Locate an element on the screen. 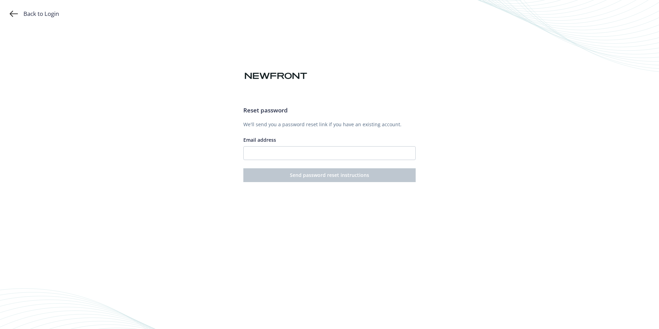 Image resolution: width=659 pixels, height=329 pixels. span: Email address is located at coordinates (259, 140).